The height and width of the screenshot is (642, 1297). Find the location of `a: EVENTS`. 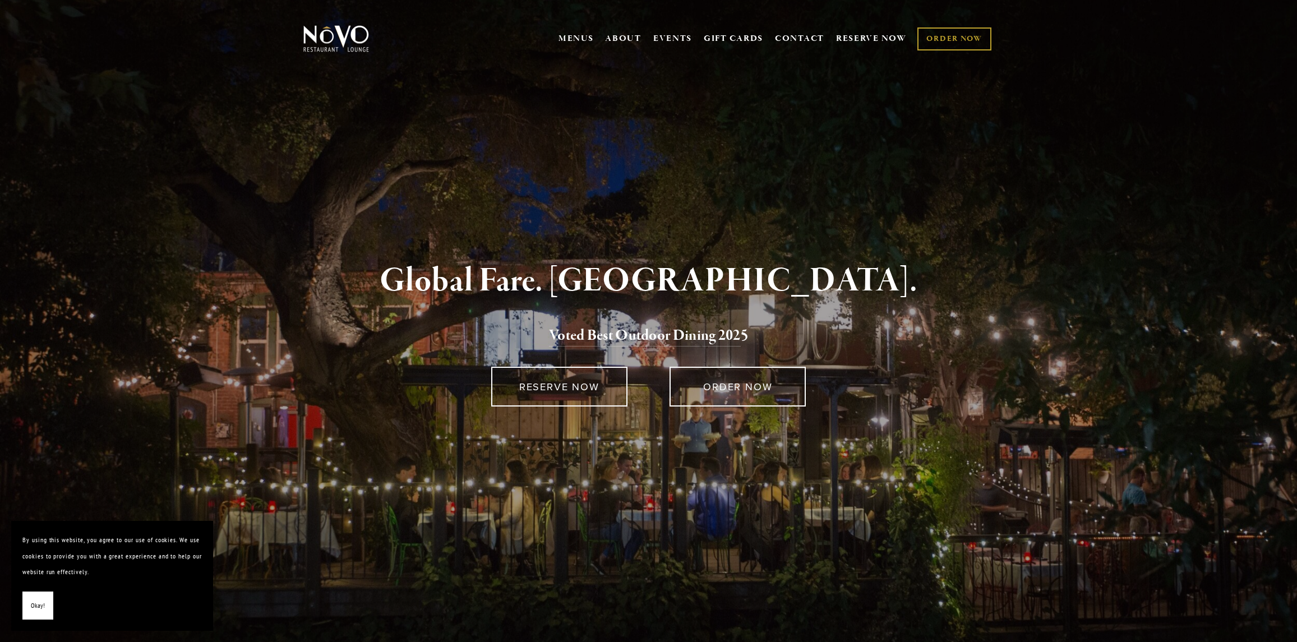

a: EVENTS is located at coordinates (672, 39).